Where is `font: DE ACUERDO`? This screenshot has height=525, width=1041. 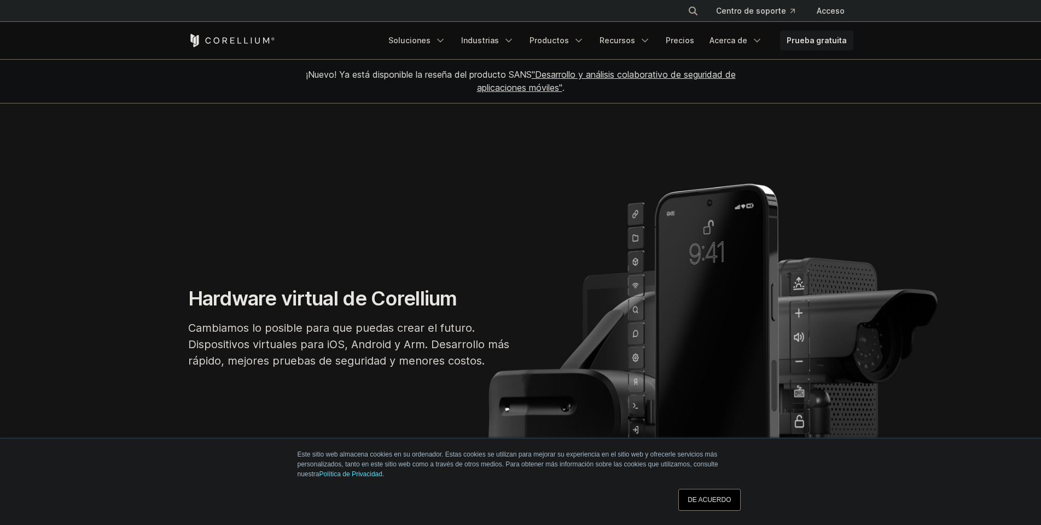
font: DE ACUERDO is located at coordinates (709, 499).